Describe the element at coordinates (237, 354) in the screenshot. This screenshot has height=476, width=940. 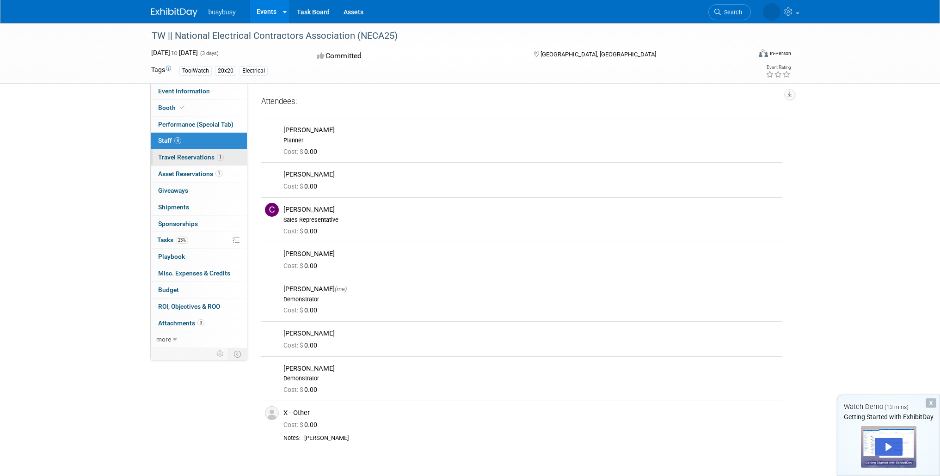
I see `td: Toggle Event Tabs` at that location.